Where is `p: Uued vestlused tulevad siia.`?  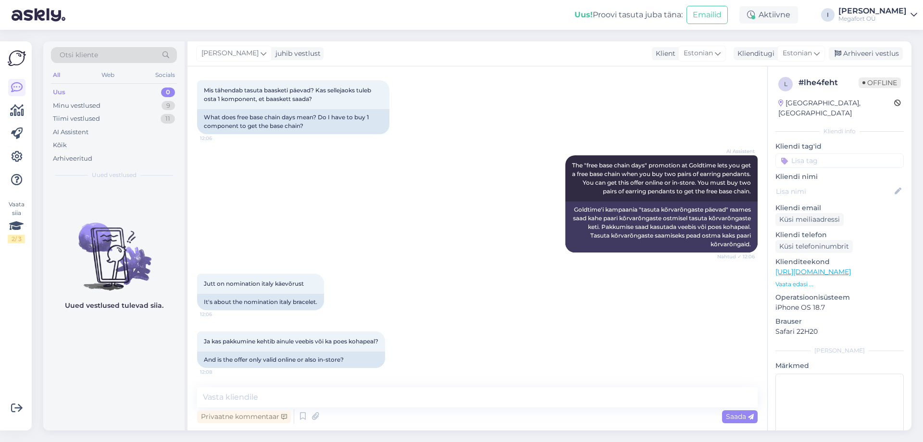
p: Uued vestlused tulevad siia. is located at coordinates (114, 305).